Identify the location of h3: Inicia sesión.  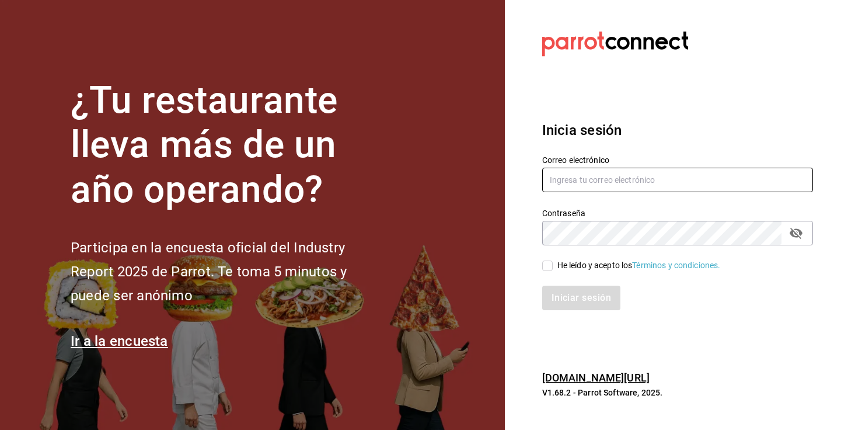
(678, 130).